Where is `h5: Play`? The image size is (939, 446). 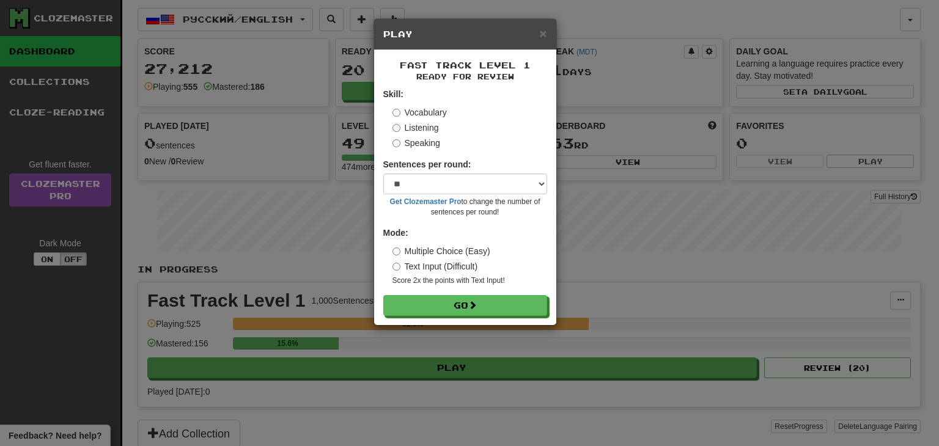
h5: Play is located at coordinates (465, 34).